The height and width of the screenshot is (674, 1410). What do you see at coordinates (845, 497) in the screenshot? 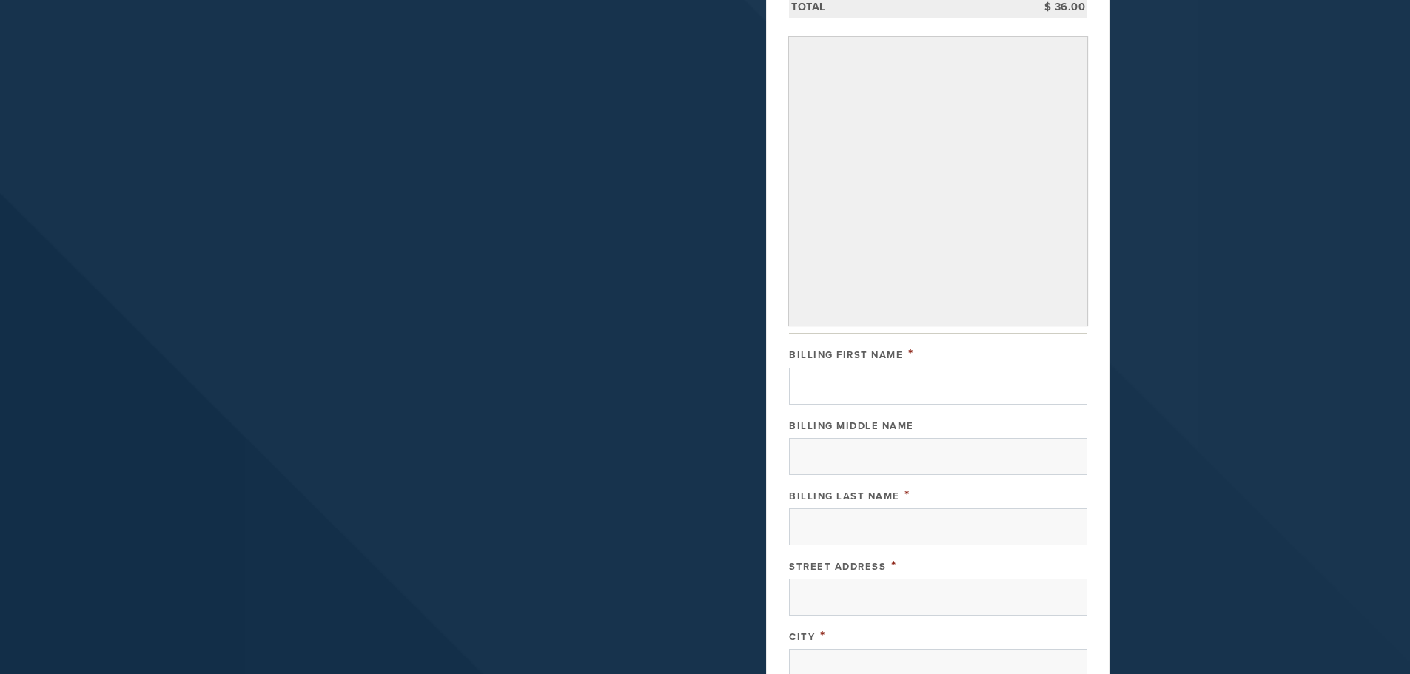
I see `label: Billing Last Name` at bounding box center [845, 497].